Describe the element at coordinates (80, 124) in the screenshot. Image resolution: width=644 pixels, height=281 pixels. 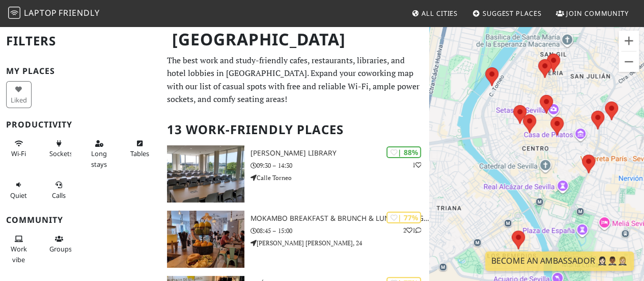
I see `h3: Productivity` at that location.